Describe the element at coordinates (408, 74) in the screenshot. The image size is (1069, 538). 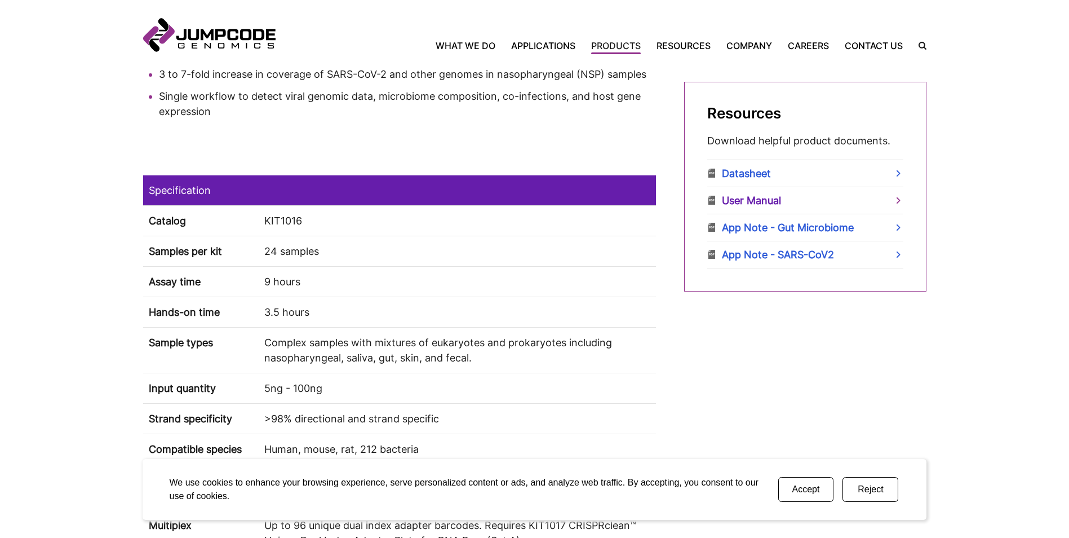
I see `li: 3 to 7-fold increase in coverage of SARS-CoV-2 and other genomes in nasopharyngeal (NSP) samples` at that location.